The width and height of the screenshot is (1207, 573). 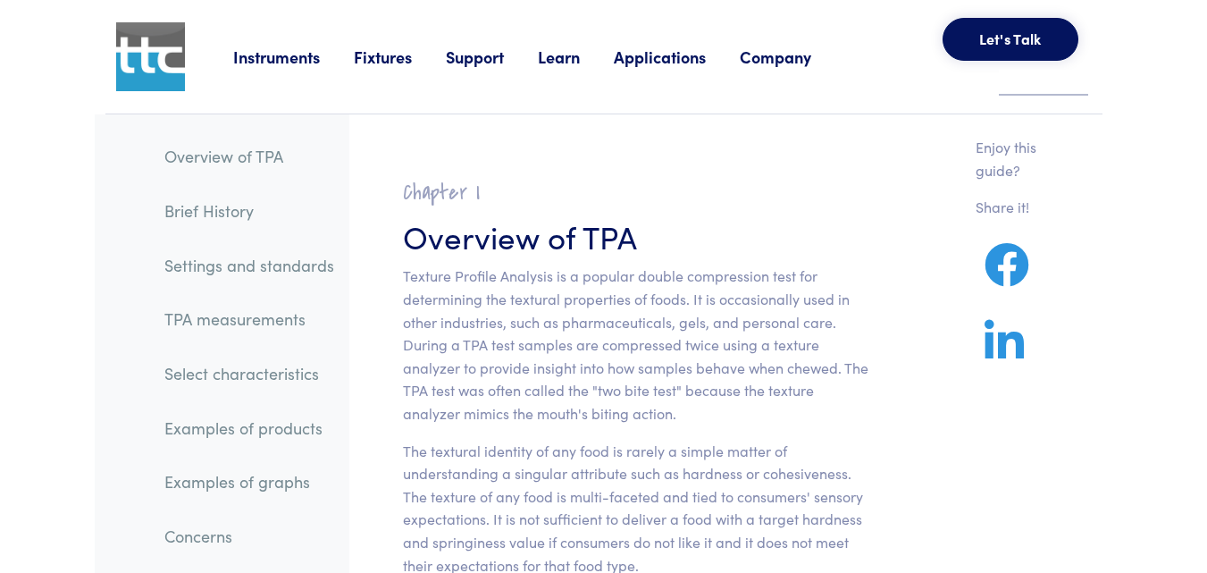 I want to click on button: Let's Talk, so click(x=1010, y=39).